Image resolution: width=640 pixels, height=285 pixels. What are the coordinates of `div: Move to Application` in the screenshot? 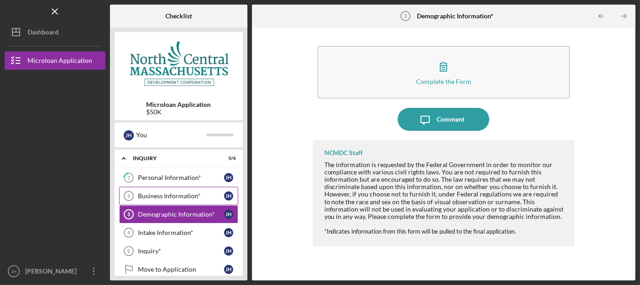 It's located at (181, 269).